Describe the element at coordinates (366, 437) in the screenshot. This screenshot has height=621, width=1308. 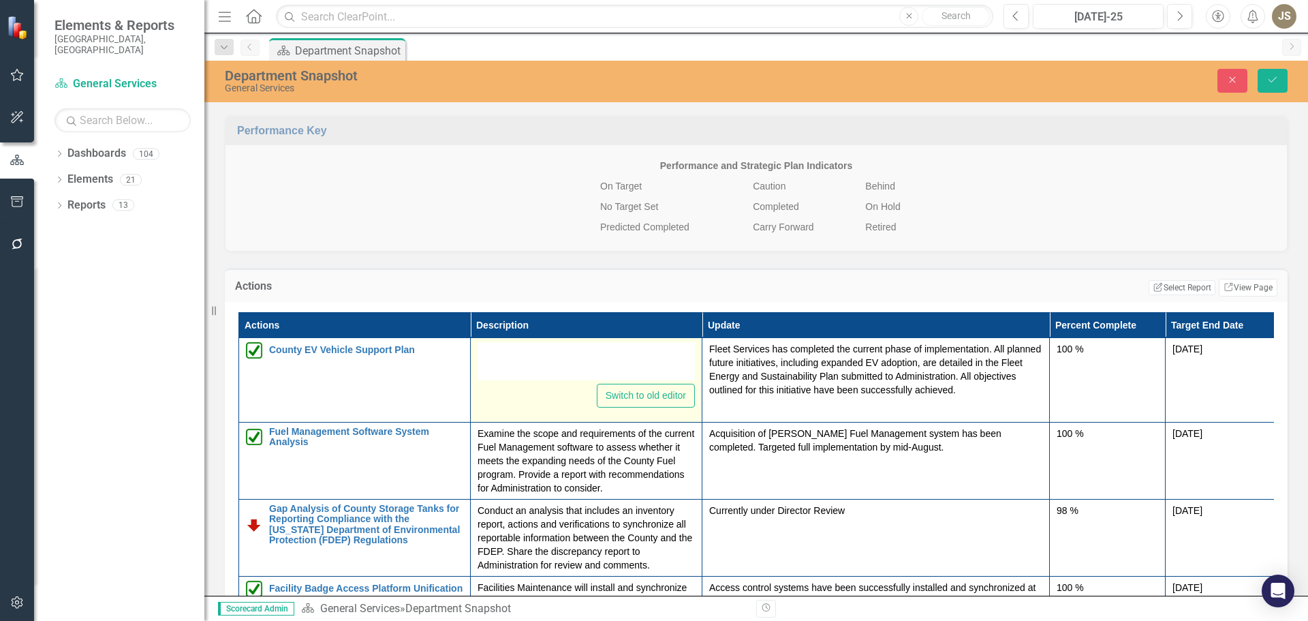
I see `a: Fuel Management Software System Analysis` at that location.